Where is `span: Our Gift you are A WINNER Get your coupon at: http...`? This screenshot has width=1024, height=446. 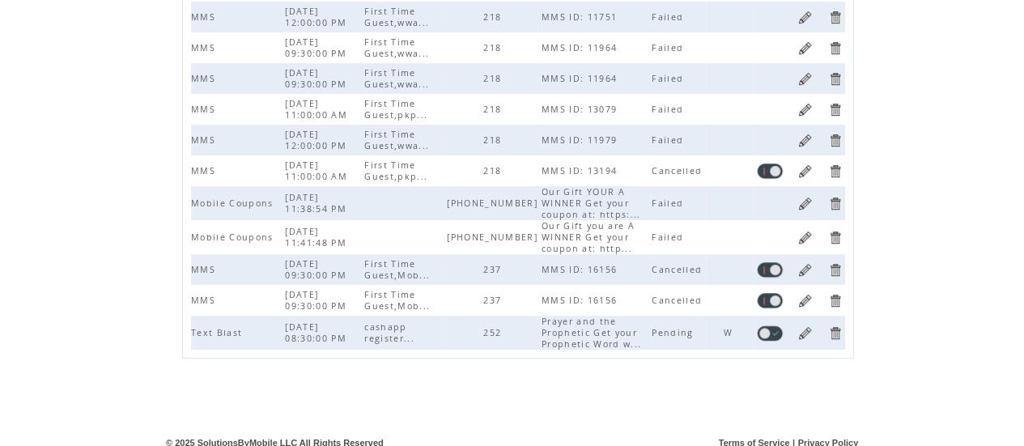 span: Our Gift you are A WINNER Get your coupon at: http... is located at coordinates (589, 237).